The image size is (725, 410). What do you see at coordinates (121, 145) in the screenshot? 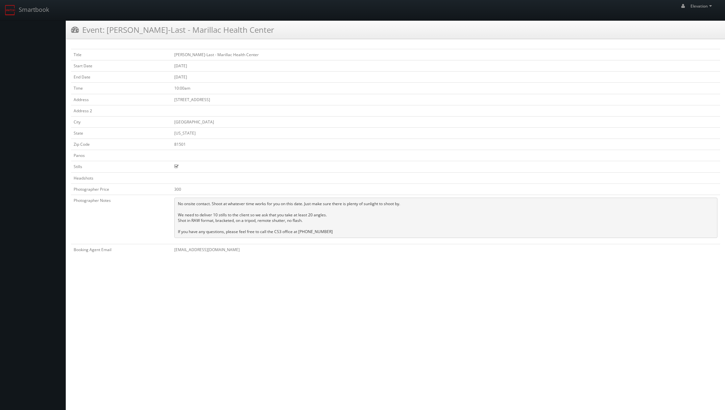
I see `td: Zip Code` at bounding box center [121, 145].